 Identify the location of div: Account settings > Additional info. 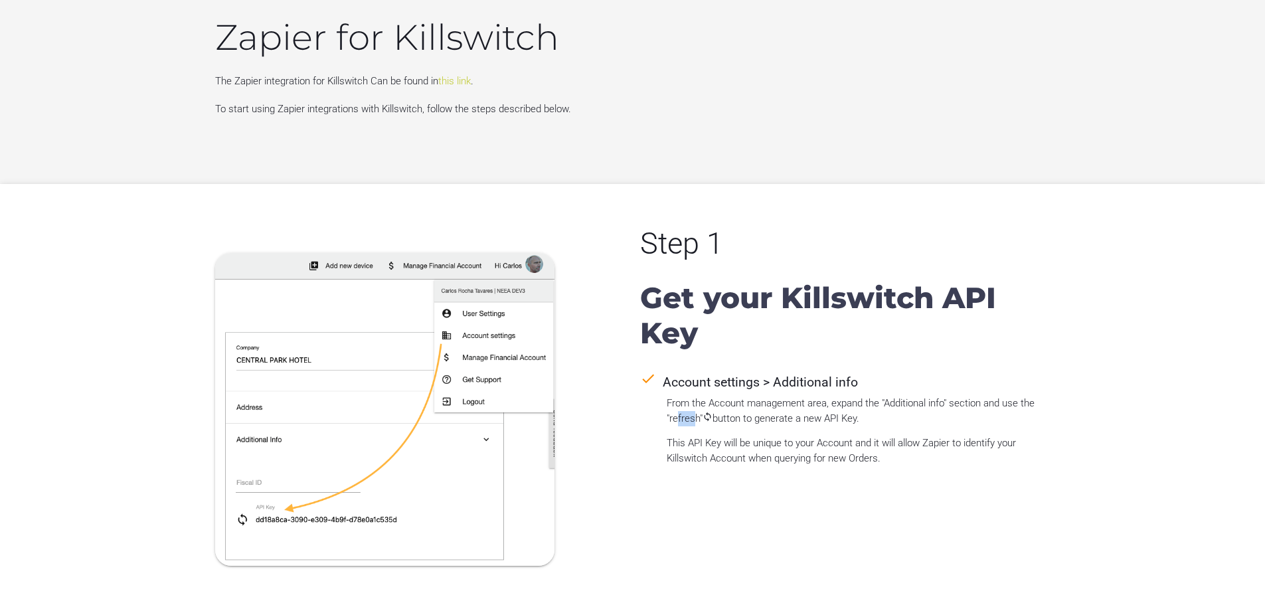
(846, 381).